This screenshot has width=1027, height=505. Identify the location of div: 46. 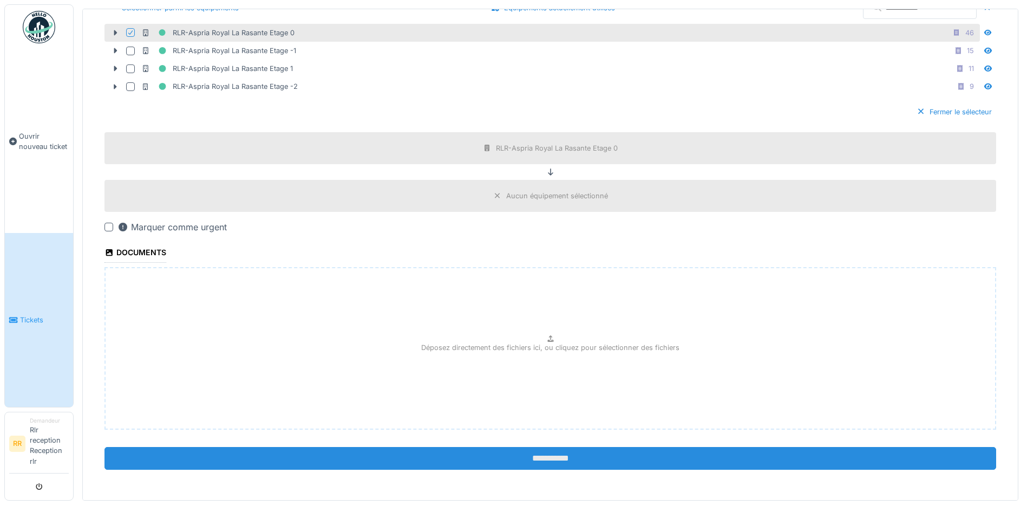
(970, 32).